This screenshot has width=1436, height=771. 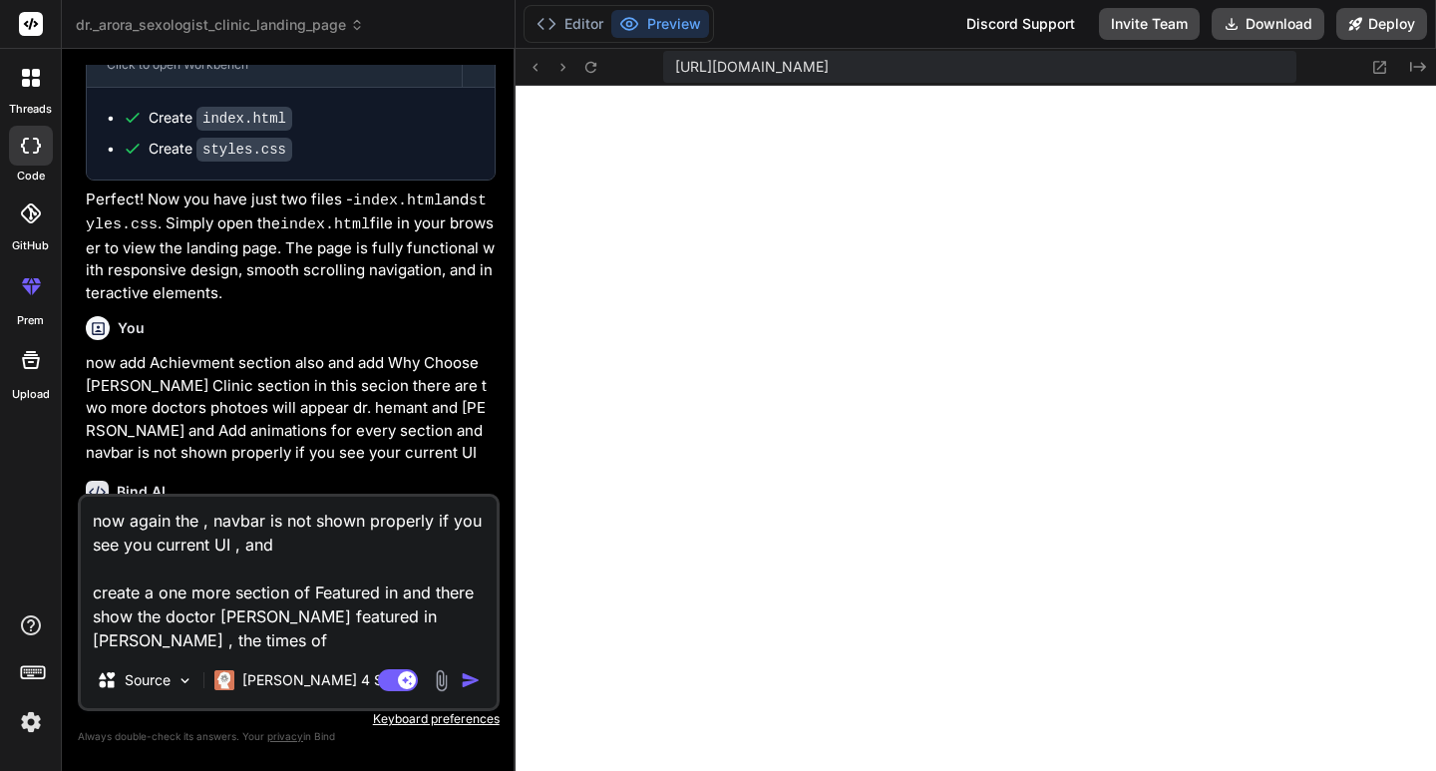 I want to click on p: Perfect! Now you have just two files - and . Simply open the file in your browser to view the lan..., so click(x=290, y=246).